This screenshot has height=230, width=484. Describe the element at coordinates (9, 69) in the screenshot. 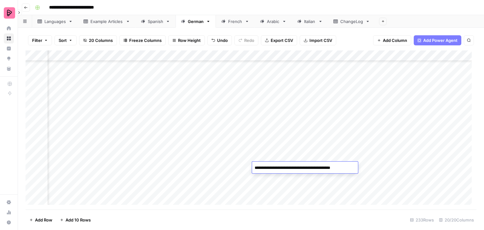

I see `a: Your Data` at that location.